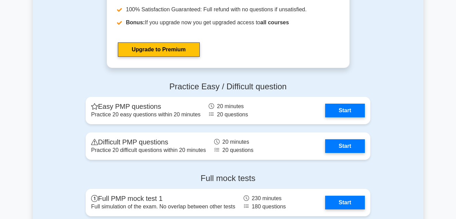 Image resolution: width=456 pixels, height=219 pixels. Describe the element at coordinates (159, 50) in the screenshot. I see `a: Upgrade to Premium` at that location.